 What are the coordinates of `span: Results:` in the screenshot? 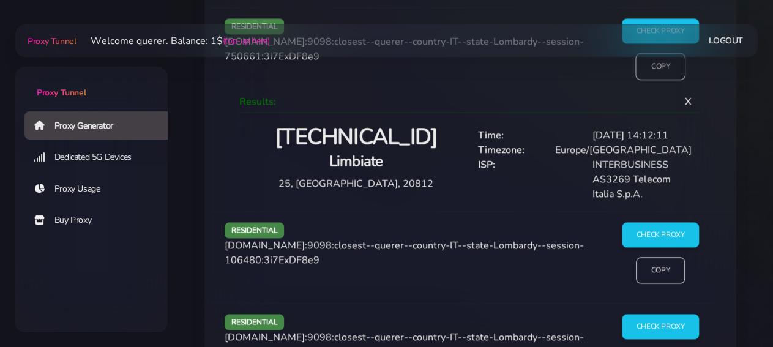 It's located at (258, 102).